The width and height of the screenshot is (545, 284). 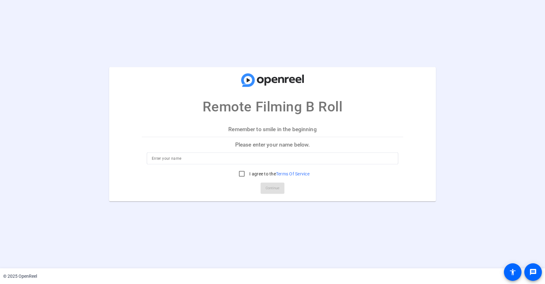 What do you see at coordinates (273, 107) in the screenshot?
I see `p: Remote Filming B Roll` at bounding box center [273, 107].